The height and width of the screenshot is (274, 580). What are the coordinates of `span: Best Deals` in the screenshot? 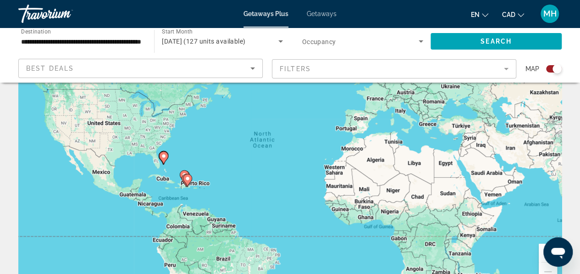 It's located at (50, 68).